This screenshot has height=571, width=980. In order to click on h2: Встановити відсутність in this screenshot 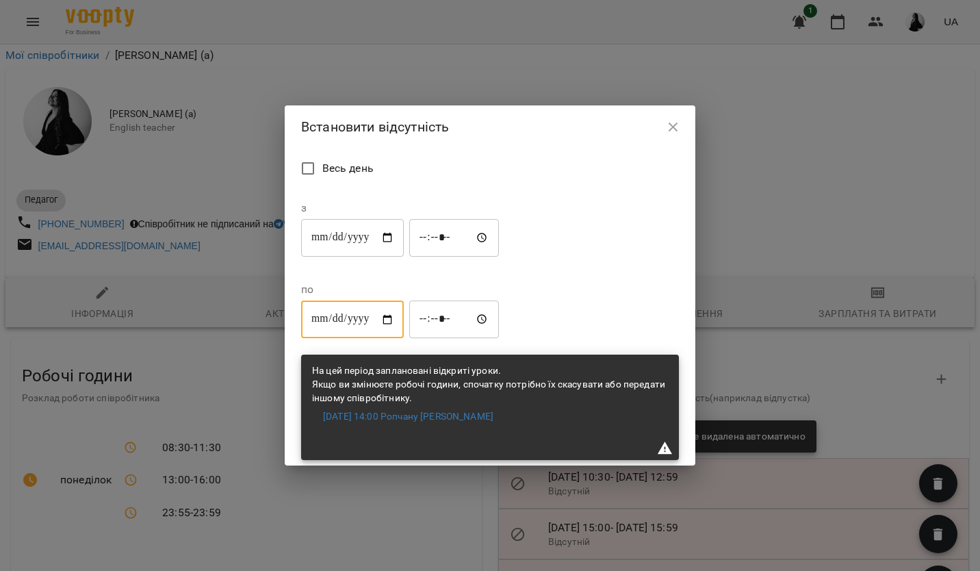, I will do `click(490, 127)`.